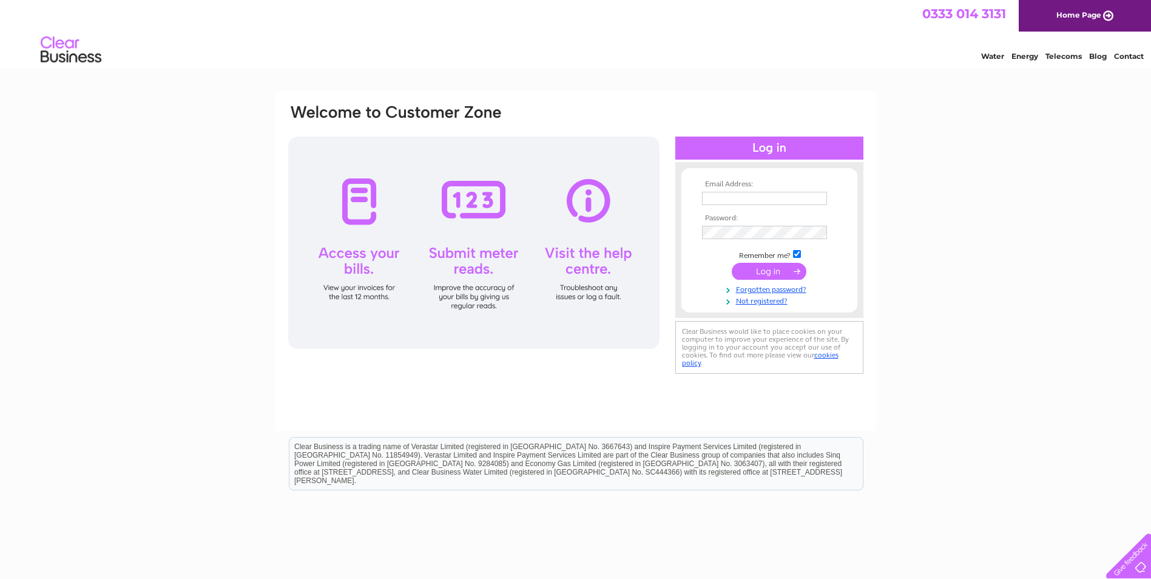 This screenshot has width=1151, height=579. I want to click on a: Contact, so click(1128, 56).